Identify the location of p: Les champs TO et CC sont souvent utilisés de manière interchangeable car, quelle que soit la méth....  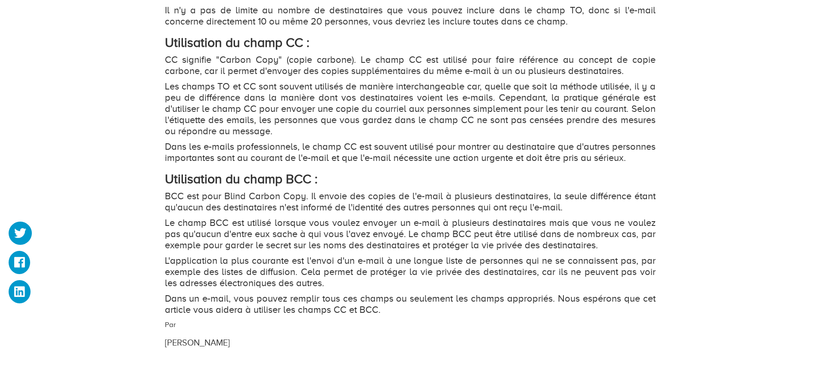
(410, 109).